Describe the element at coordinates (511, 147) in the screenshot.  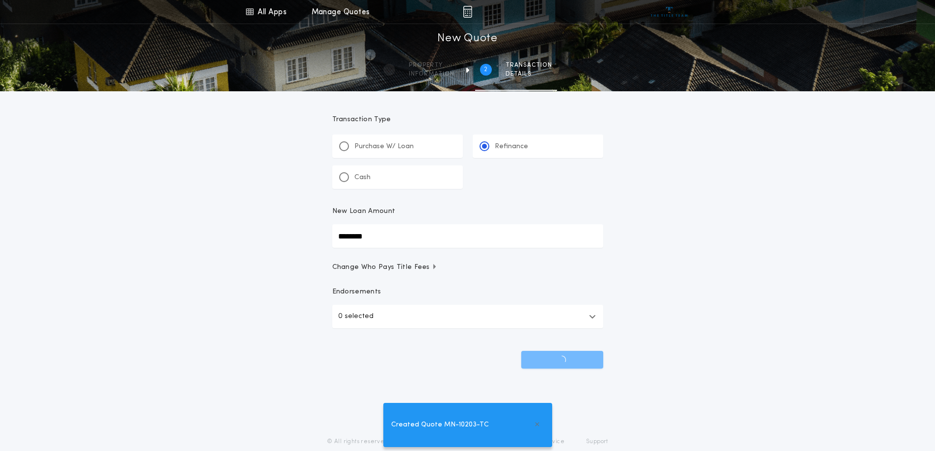
I see `p: Refinance` at that location.